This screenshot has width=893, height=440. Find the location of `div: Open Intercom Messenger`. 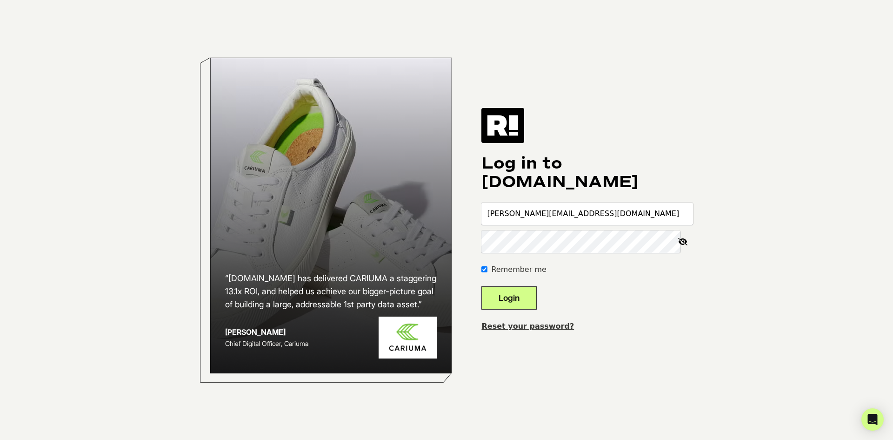

div: Open Intercom Messenger is located at coordinates (873, 419).